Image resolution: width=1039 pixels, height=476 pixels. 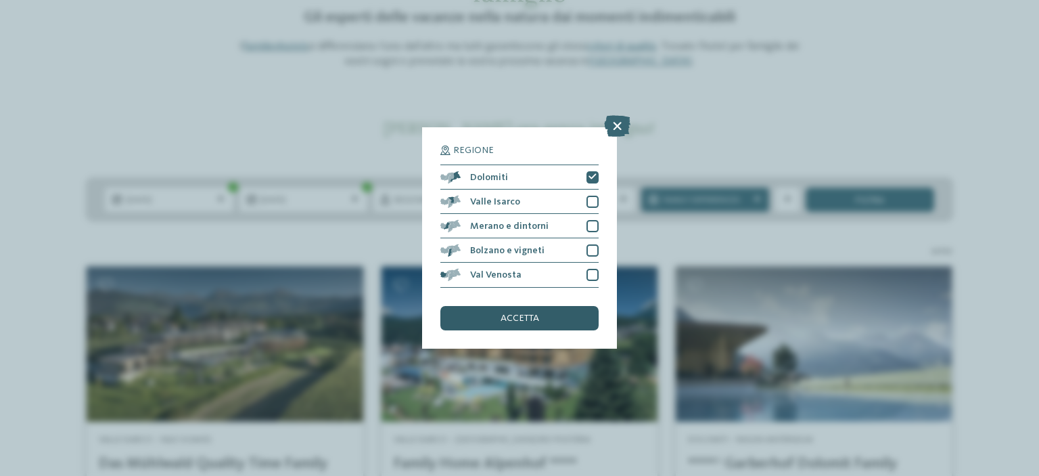 What do you see at coordinates (496, 275) in the screenshot?
I see `span: Val Venosta` at bounding box center [496, 275].